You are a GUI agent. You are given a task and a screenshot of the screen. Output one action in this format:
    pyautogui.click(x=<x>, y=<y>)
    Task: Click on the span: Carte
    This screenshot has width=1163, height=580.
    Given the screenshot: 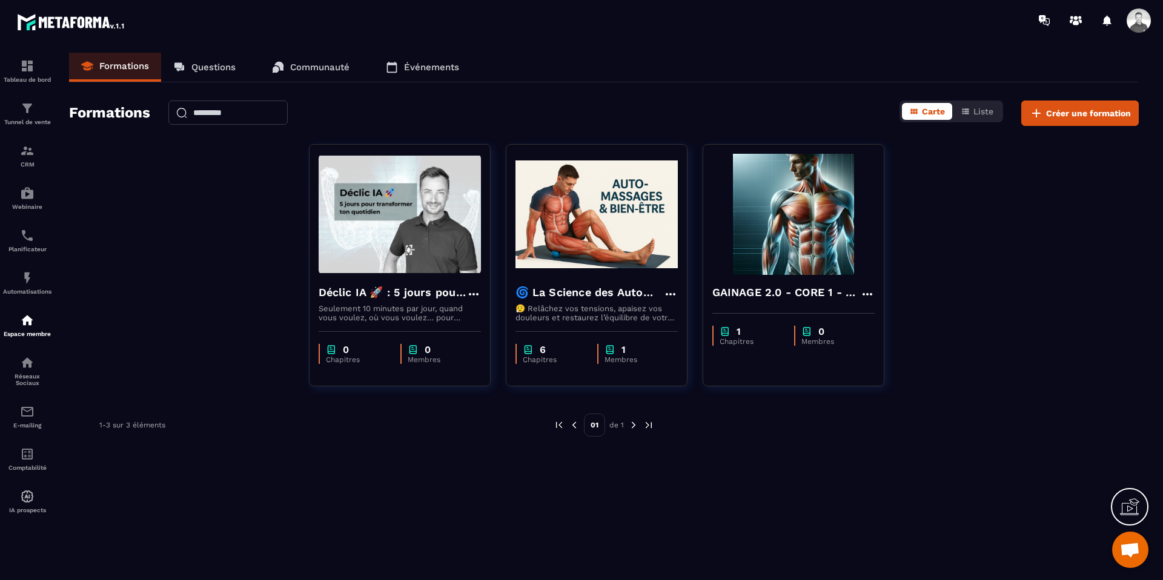 What is the action you would take?
    pyautogui.click(x=934, y=111)
    